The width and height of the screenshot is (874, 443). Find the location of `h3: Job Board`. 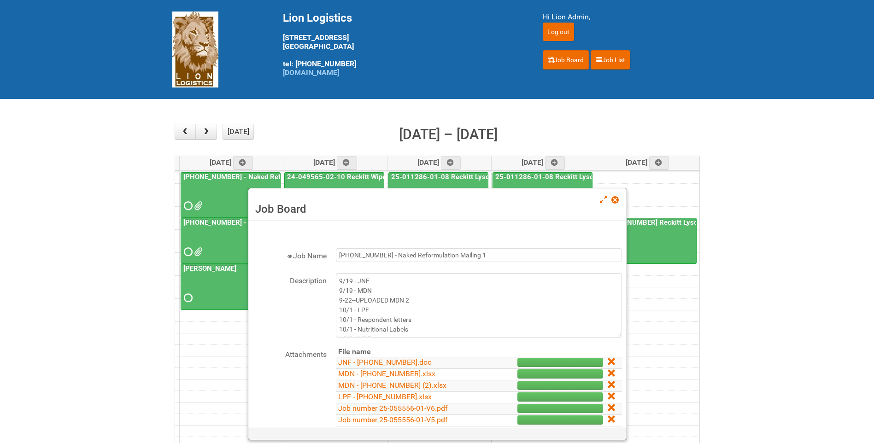

h3: Job Board is located at coordinates (437, 209).